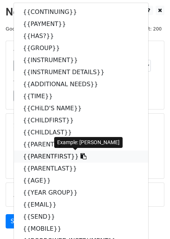  Describe the element at coordinates (81, 120) in the screenshot. I see `a: {{CHILDFIRST}}` at that location.